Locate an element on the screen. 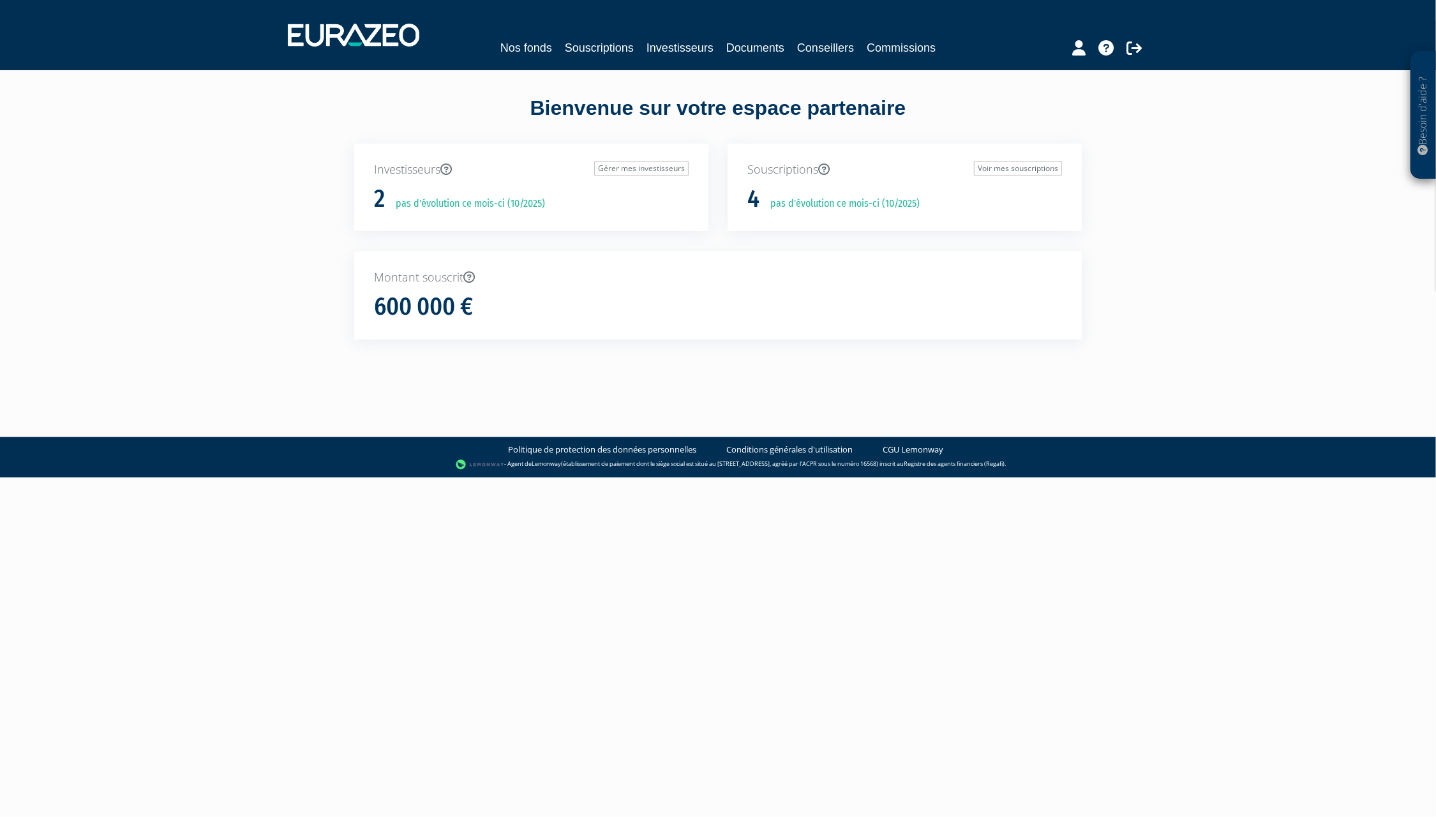  p: Souscriptions is located at coordinates (904, 170).